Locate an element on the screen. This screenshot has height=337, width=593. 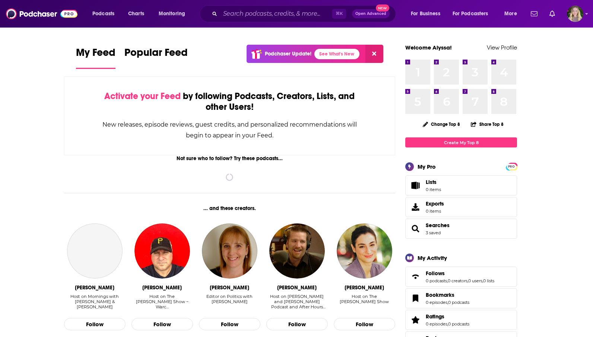
div: Mel K is located at coordinates (365, 288).